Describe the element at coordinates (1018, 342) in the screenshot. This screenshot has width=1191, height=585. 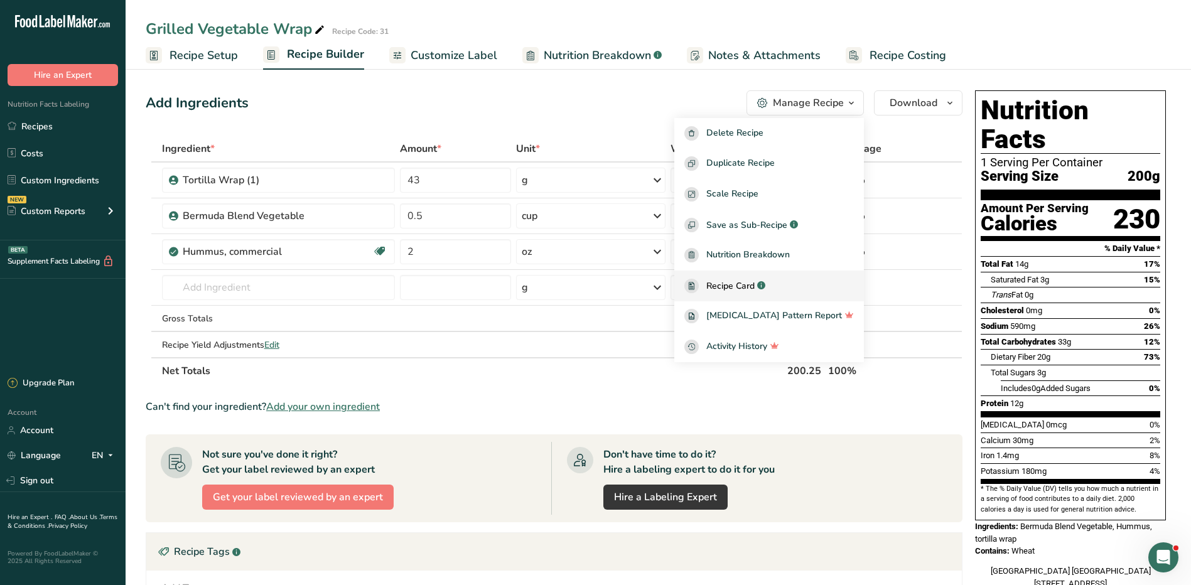
I see `span: Total Carbohydrates` at that location.